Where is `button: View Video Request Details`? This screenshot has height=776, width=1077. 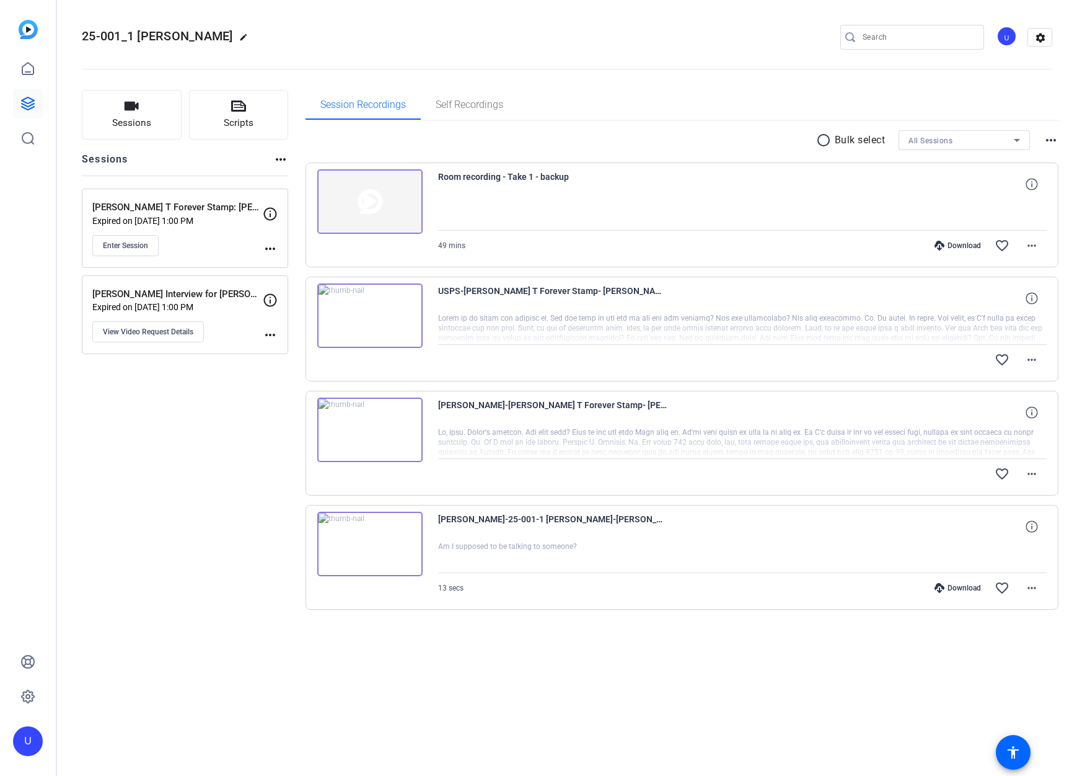
button: View Video Request Details is located at coordinates (148, 332).